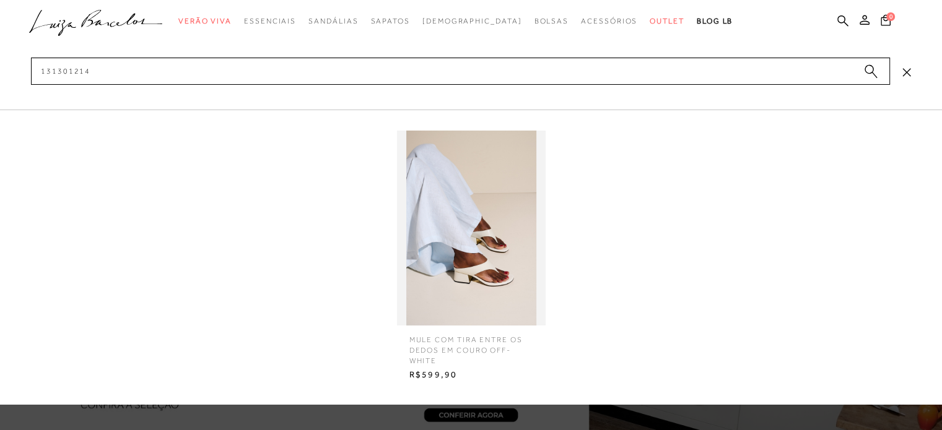 The height and width of the screenshot is (430, 942). Describe the element at coordinates (270, 21) in the screenshot. I see `span: Essenciais` at that location.